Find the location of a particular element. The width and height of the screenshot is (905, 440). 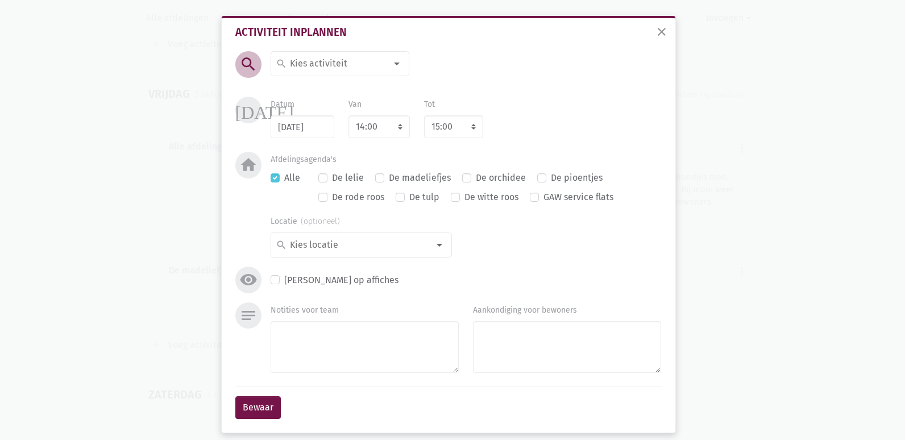

input: Kies locatie is located at coordinates (358, 245).